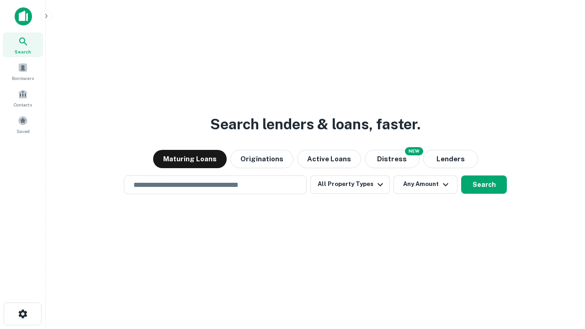 The height and width of the screenshot is (329, 585). Describe the element at coordinates (562, 278) in the screenshot. I see `div: Chat Widget` at that location.